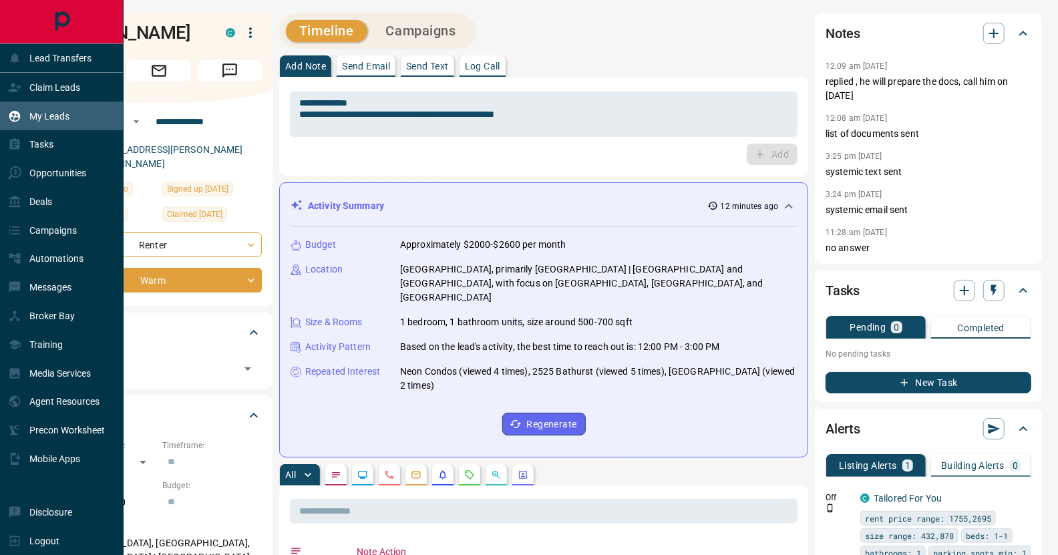  What do you see at coordinates (544, 424) in the screenshot?
I see `button: Regenerate` at bounding box center [544, 424].